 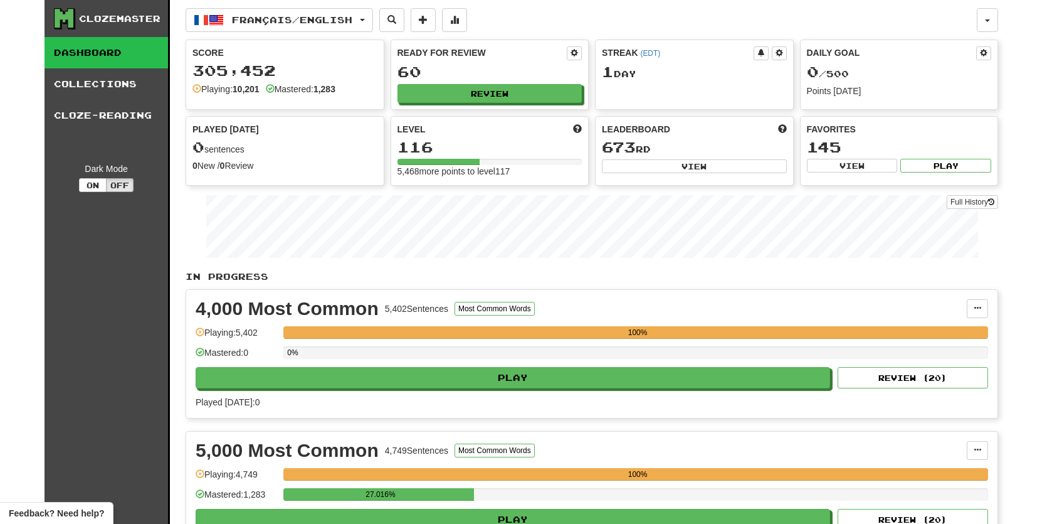 I want to click on span: 673, so click(x=619, y=147).